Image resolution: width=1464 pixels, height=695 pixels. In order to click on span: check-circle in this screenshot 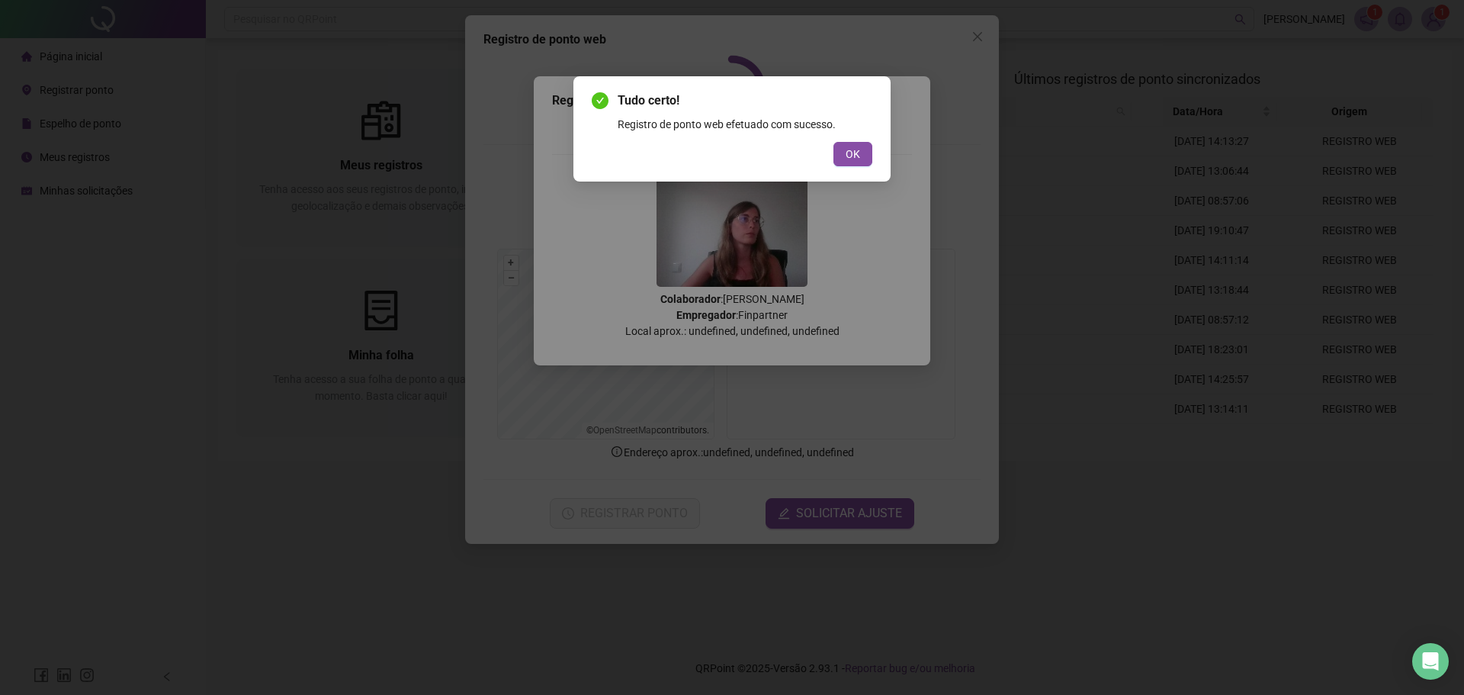, I will do `click(600, 101)`.